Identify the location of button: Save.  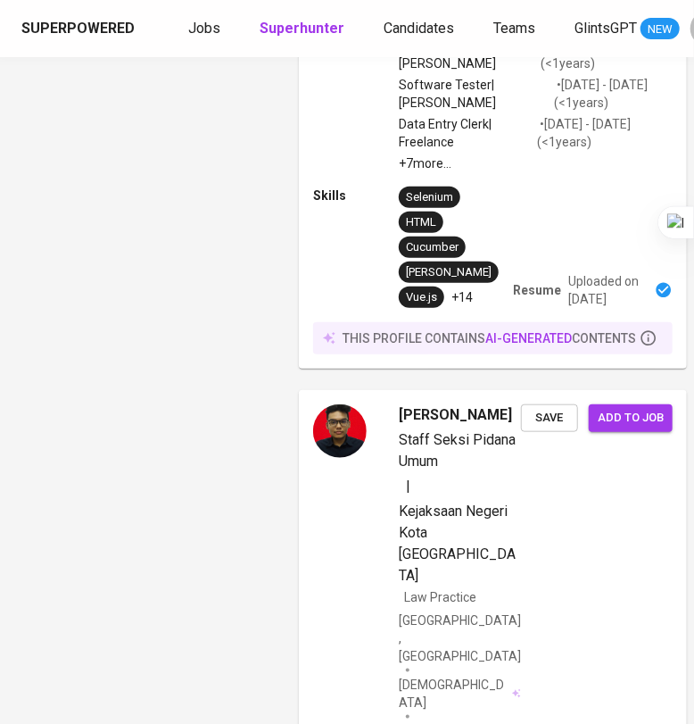
(550, 418).